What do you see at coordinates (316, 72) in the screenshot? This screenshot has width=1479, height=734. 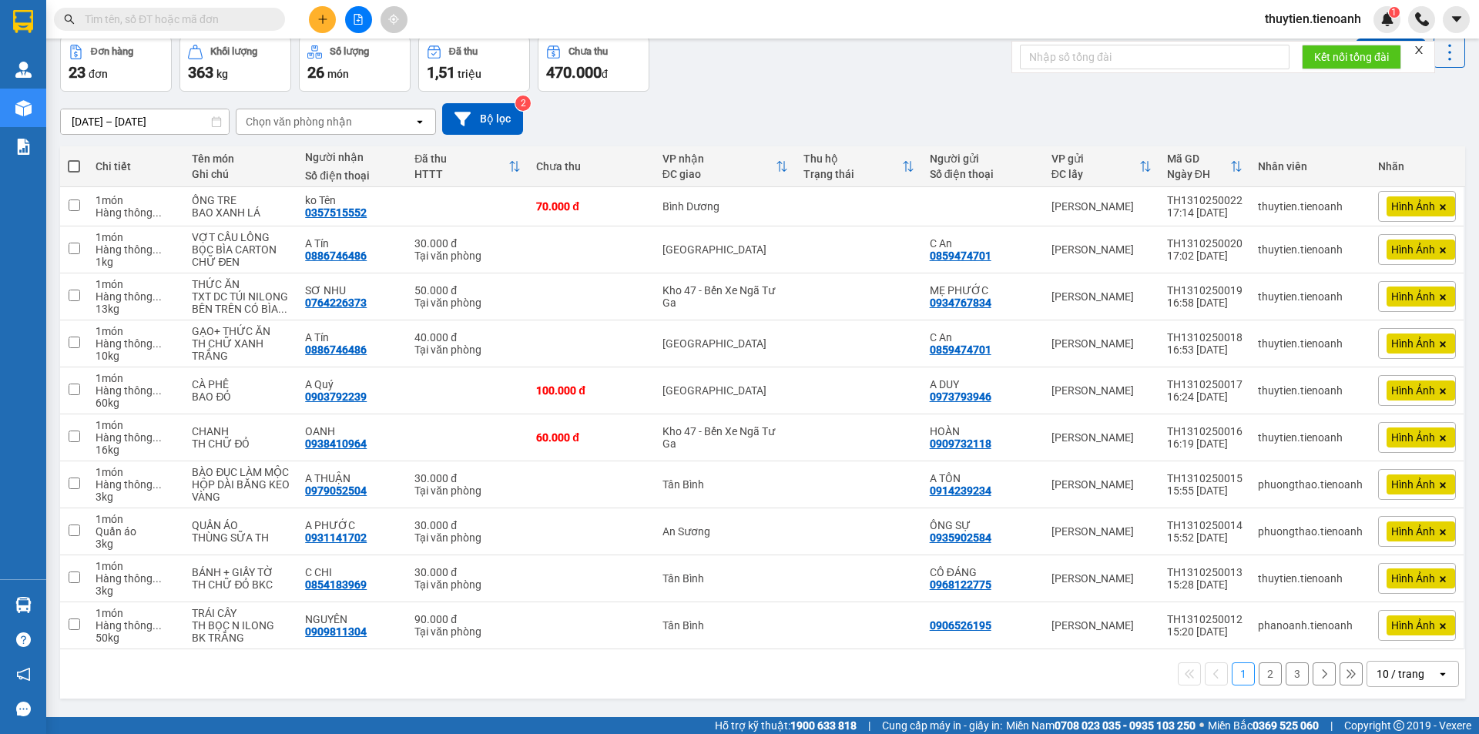 I see `span: 26` at bounding box center [316, 72].